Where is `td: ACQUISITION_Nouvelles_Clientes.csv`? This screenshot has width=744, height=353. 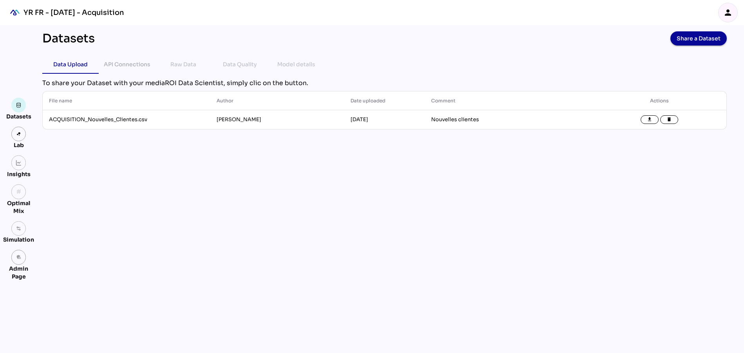 td: ACQUISITION_Nouvelles_Clientes.csv is located at coordinates (127, 119).